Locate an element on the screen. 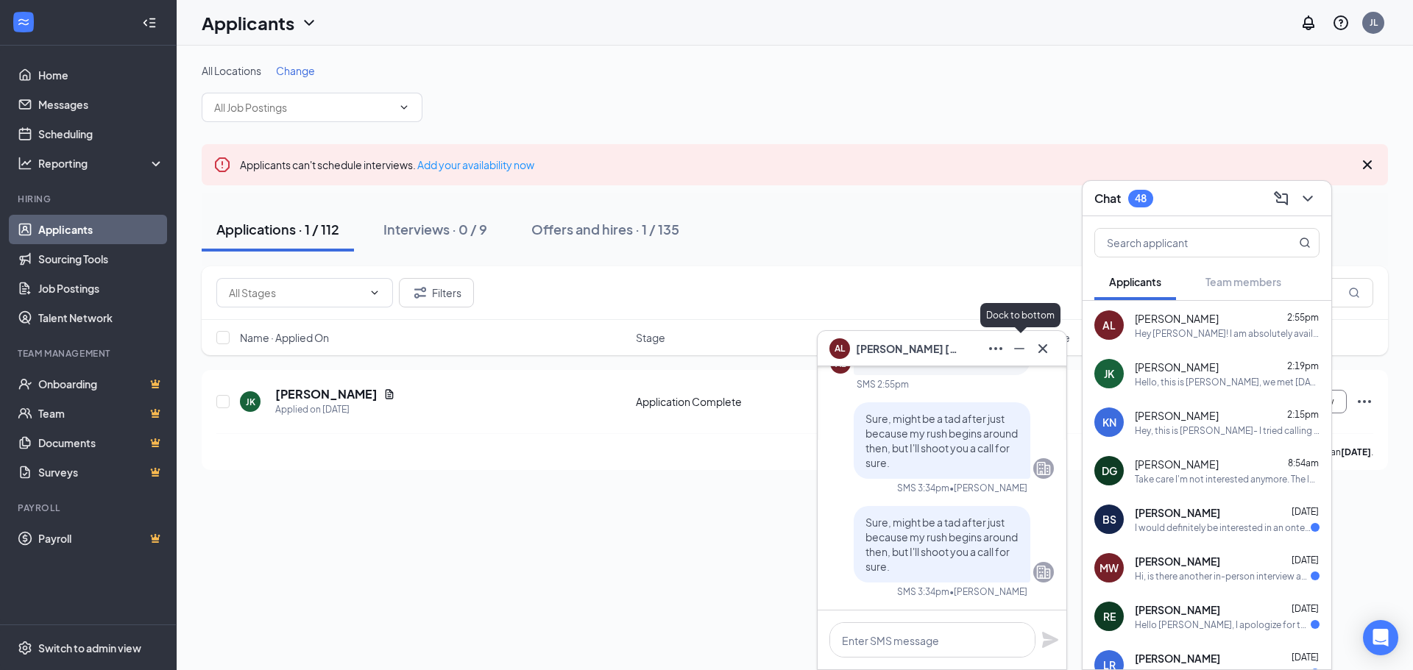 Image resolution: width=1413 pixels, height=670 pixels. svg: Analysis is located at coordinates (25, 163).